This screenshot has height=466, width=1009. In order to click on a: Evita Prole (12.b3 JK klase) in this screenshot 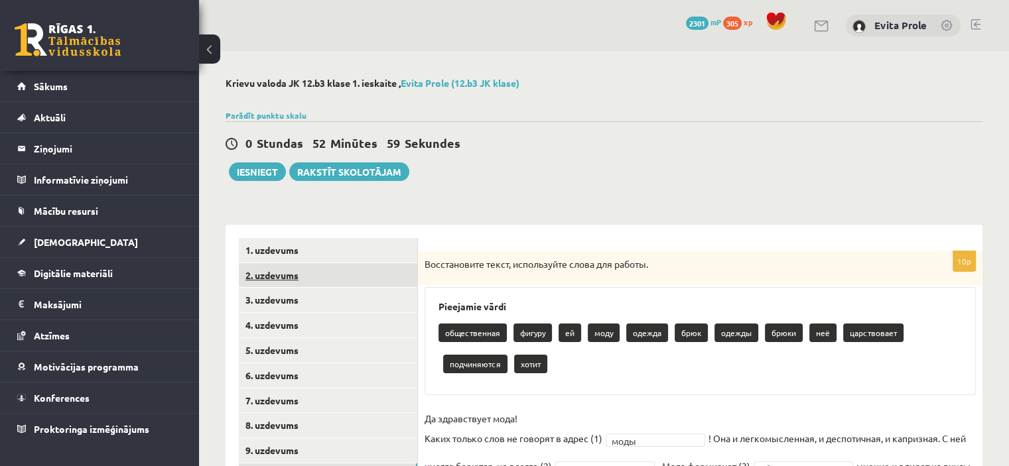, I will do `click(460, 83)`.